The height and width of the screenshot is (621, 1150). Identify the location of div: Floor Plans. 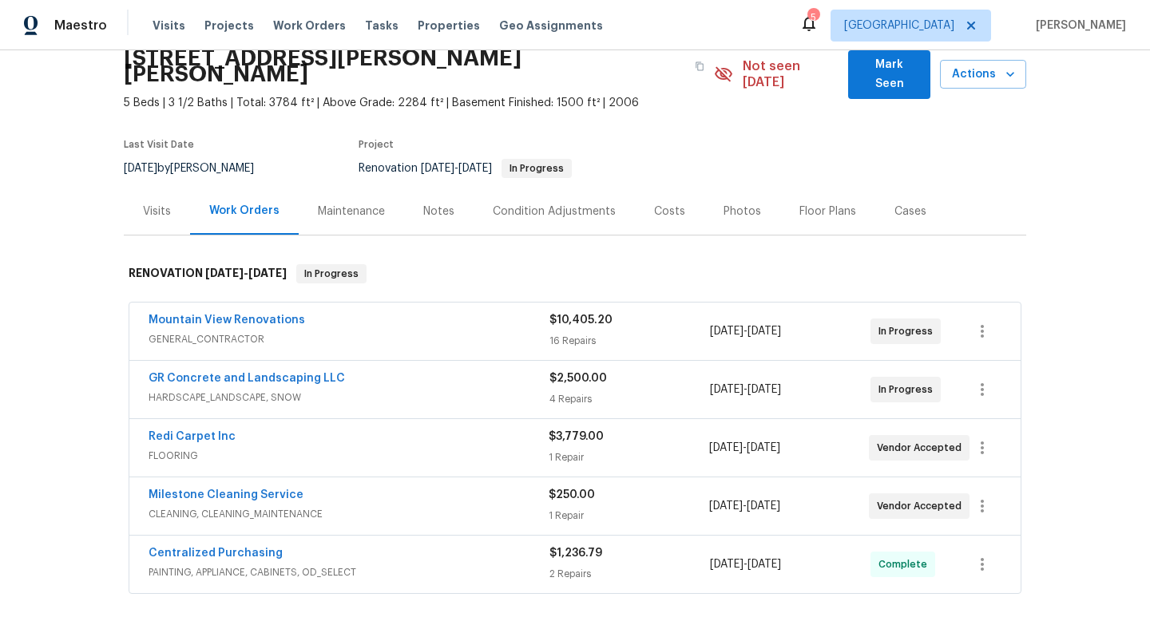
(827, 212).